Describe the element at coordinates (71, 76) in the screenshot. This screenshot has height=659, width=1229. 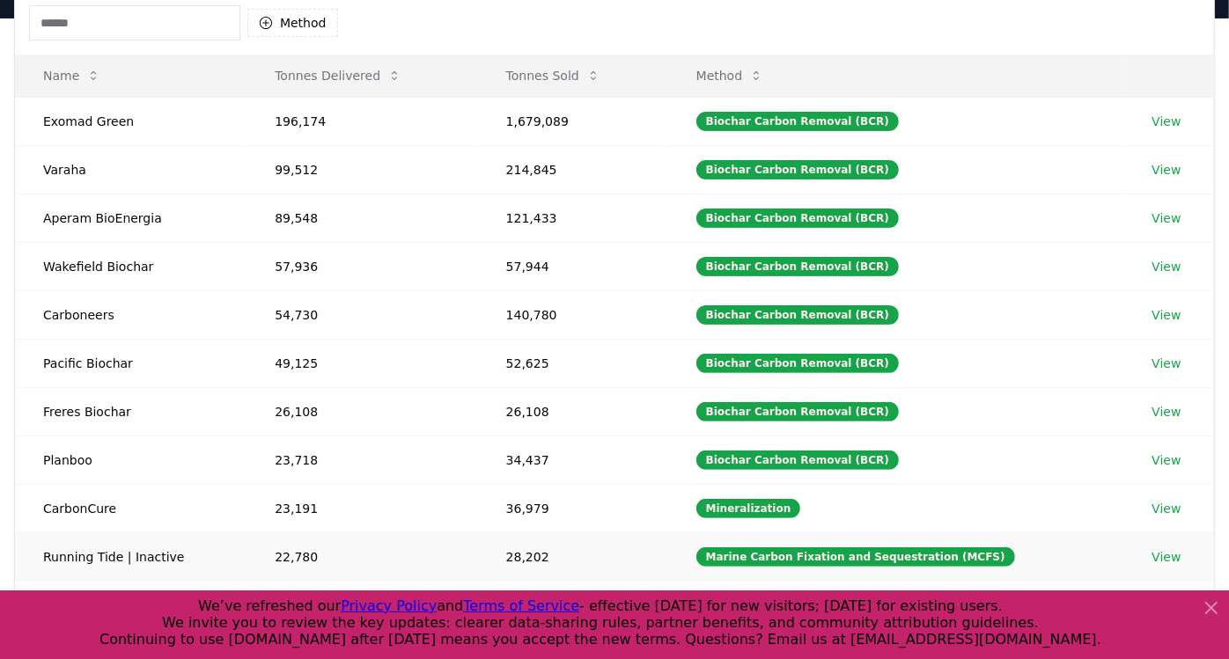
I see `button: Name` at that location.